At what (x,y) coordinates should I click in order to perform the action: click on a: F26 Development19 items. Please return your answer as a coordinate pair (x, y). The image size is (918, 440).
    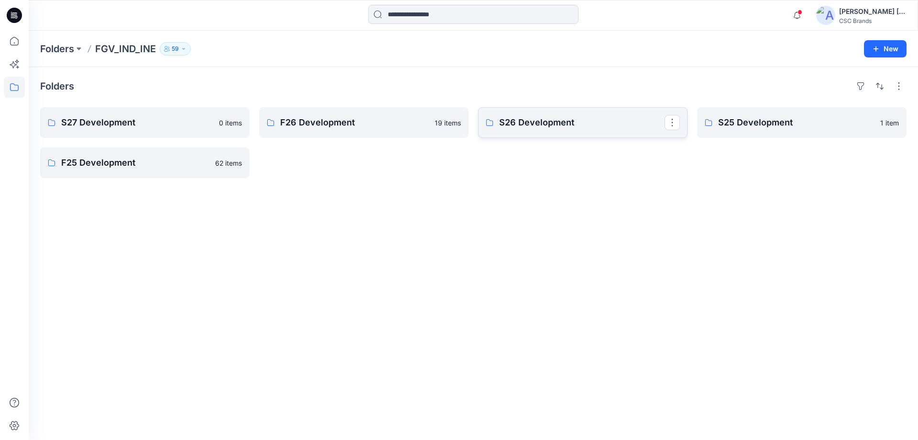
    Looking at the image, I should click on (364, 122).